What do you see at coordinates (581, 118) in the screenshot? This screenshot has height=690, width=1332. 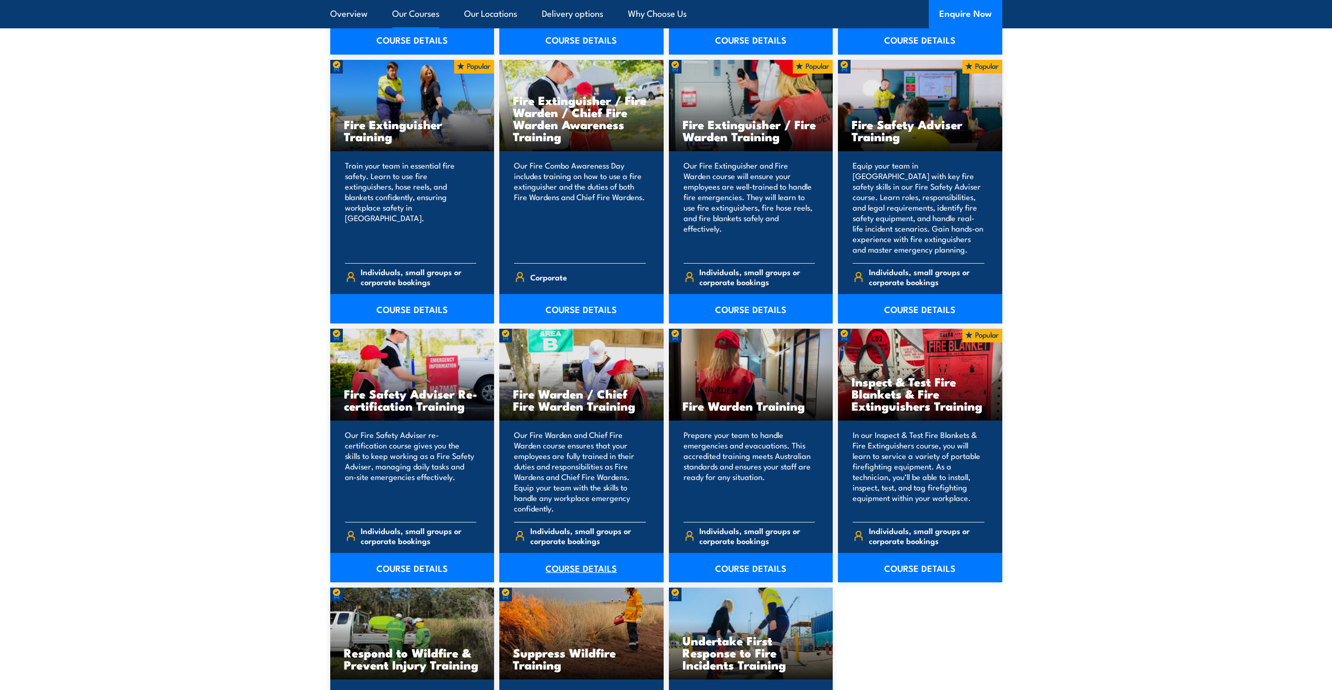 I see `h3: Fire Extinguisher / Fire Warden / Chief Fire Warden Awareness Training` at bounding box center [581, 118].